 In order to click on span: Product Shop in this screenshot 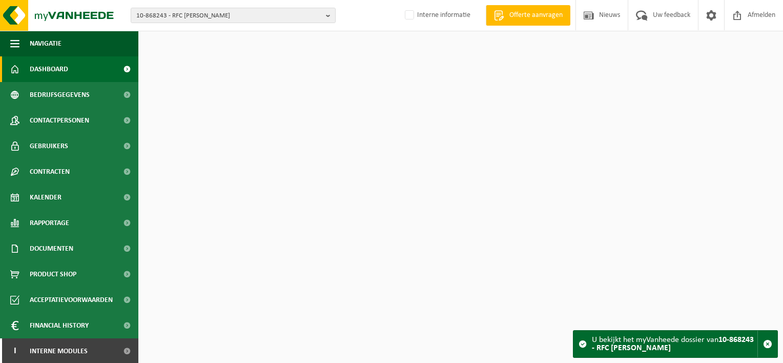, I will do `click(53, 274)`.